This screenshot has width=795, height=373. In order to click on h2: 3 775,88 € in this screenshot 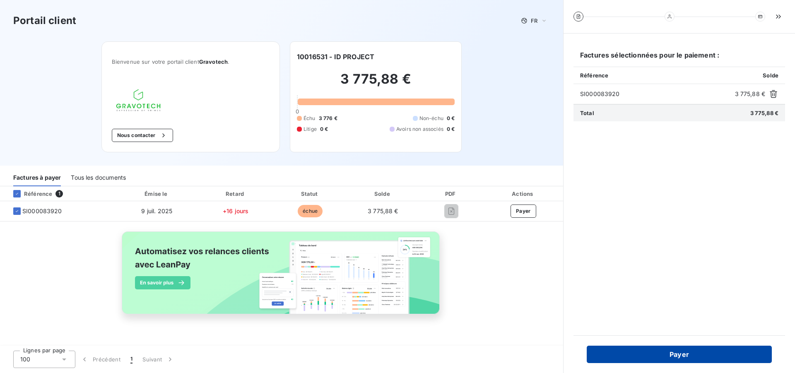, I will do `click(375, 83)`.